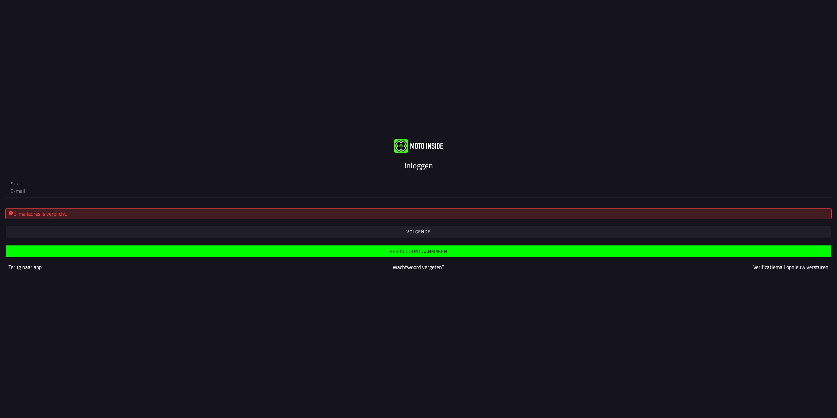  I want to click on ion-text: Verificatiemail opnieuw versturen, so click(791, 267).